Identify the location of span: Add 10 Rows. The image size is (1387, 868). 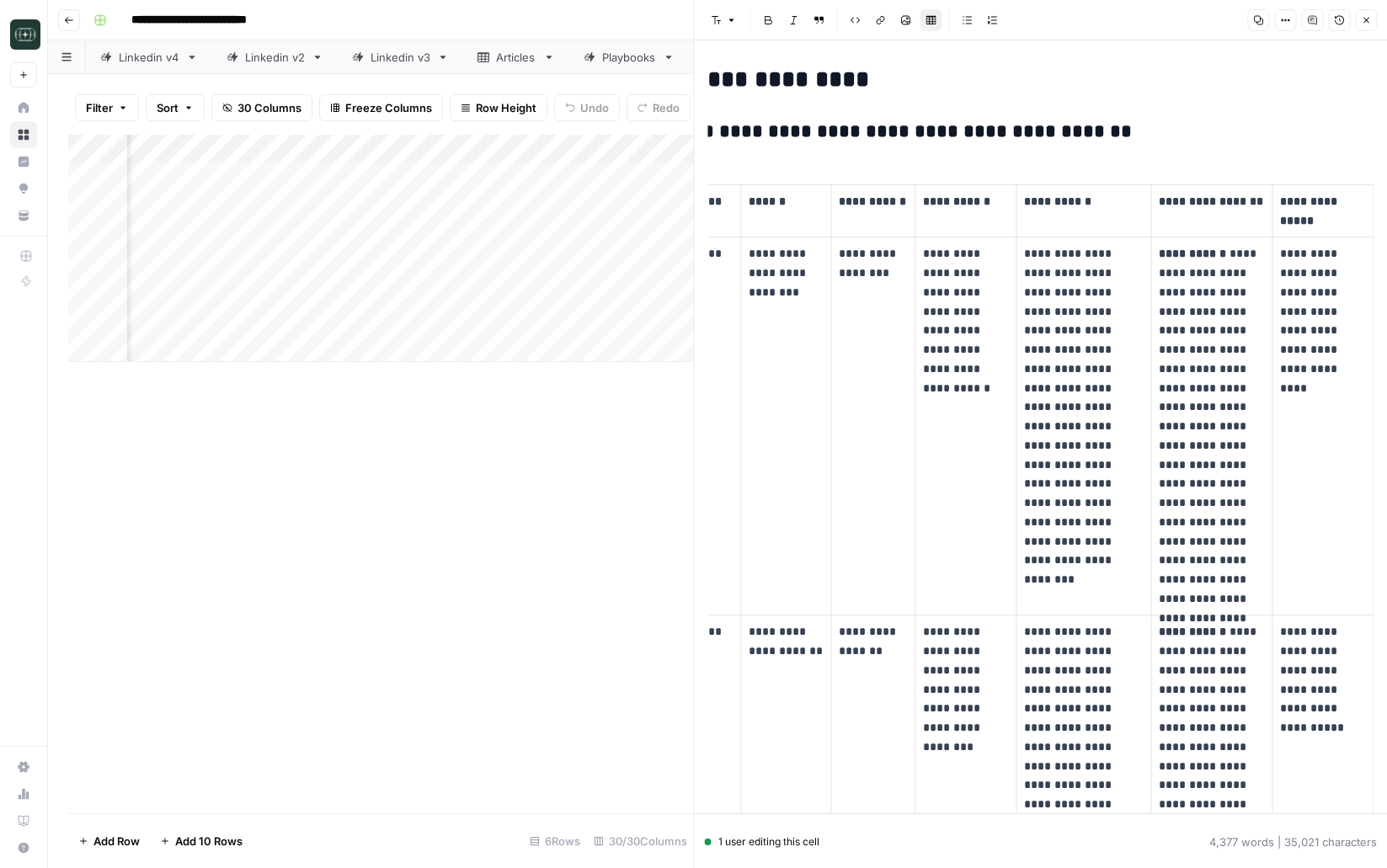
(209, 841).